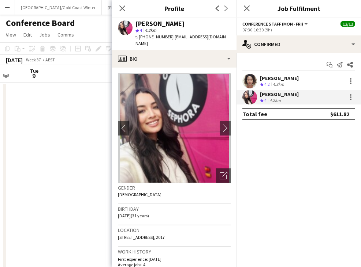  What do you see at coordinates (174, 59) in the screenshot?
I see `div: Bio` at bounding box center [174, 59].